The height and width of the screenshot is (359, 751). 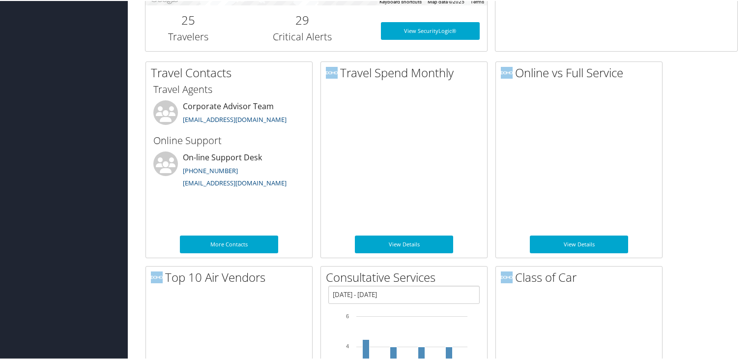 What do you see at coordinates (188, 19) in the screenshot?
I see `h2: 25` at bounding box center [188, 19].